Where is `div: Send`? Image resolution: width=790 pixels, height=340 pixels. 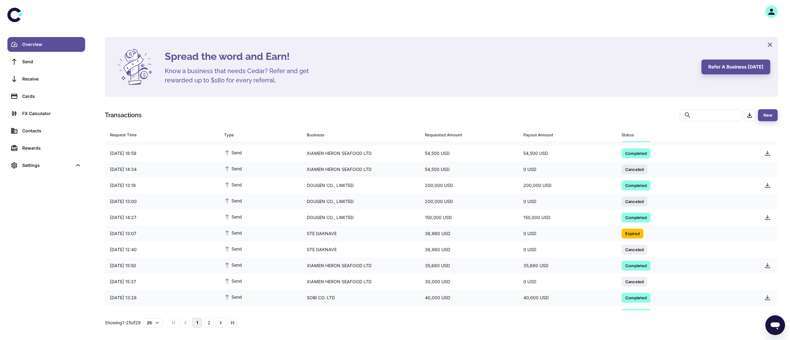
div: Send is located at coordinates (52, 62).